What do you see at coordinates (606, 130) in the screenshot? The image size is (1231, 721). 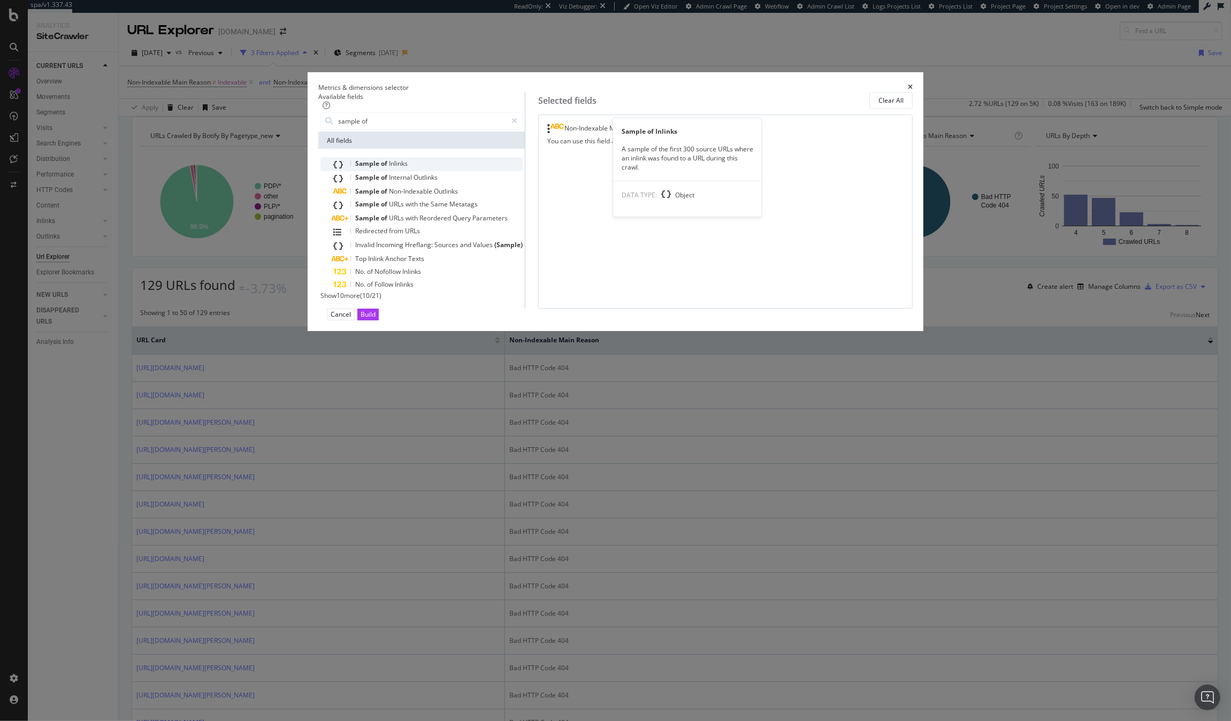 I see `div: Non-Indexable Main Reason` at bounding box center [606, 130].